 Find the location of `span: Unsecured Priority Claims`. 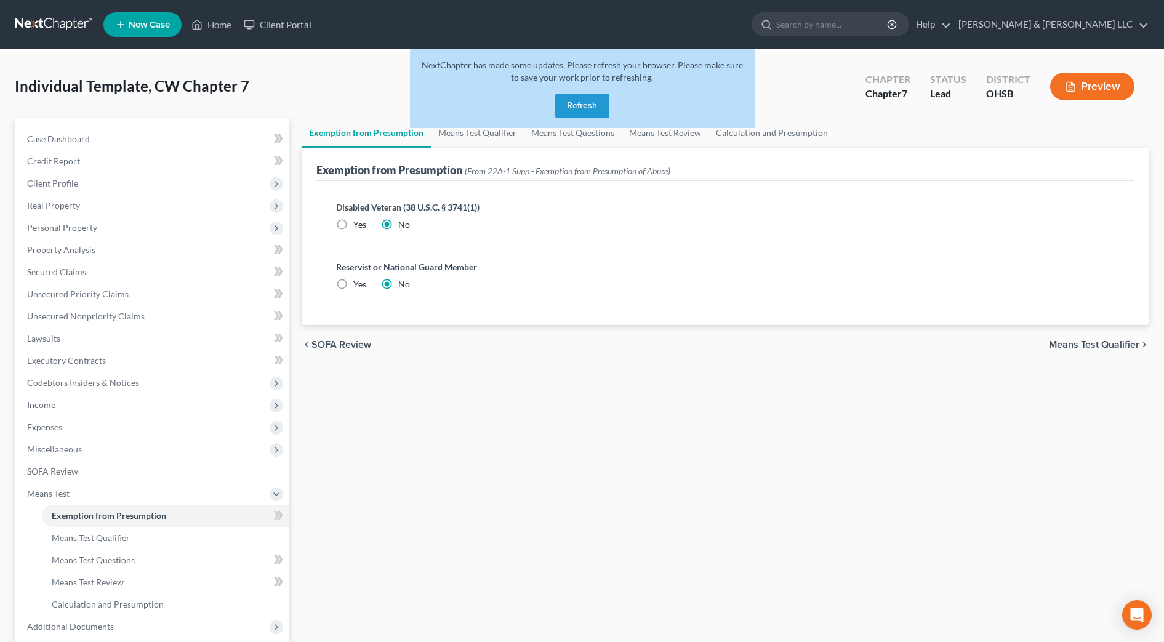

span: Unsecured Priority Claims is located at coordinates (78, 294).